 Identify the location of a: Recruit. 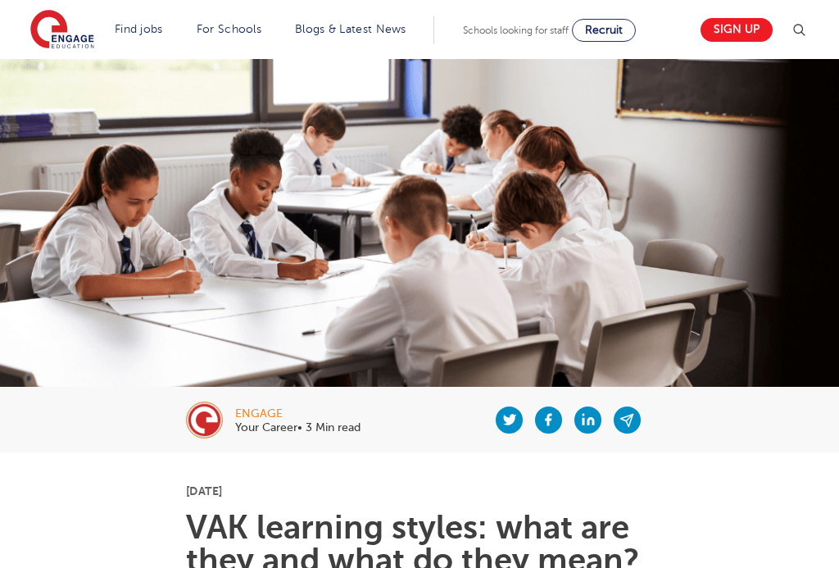
(604, 30).